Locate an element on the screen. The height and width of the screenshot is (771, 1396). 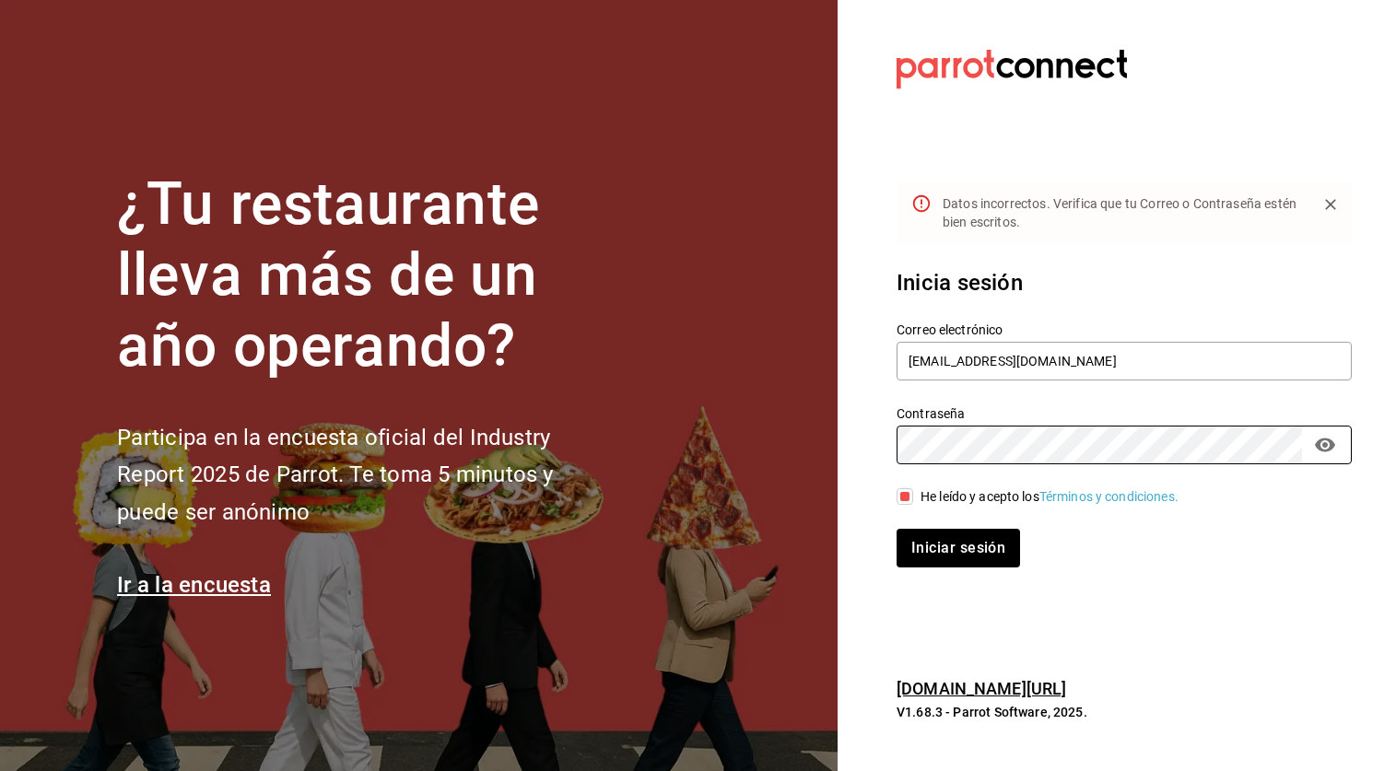
button: Iniciar sesión is located at coordinates (958, 548).